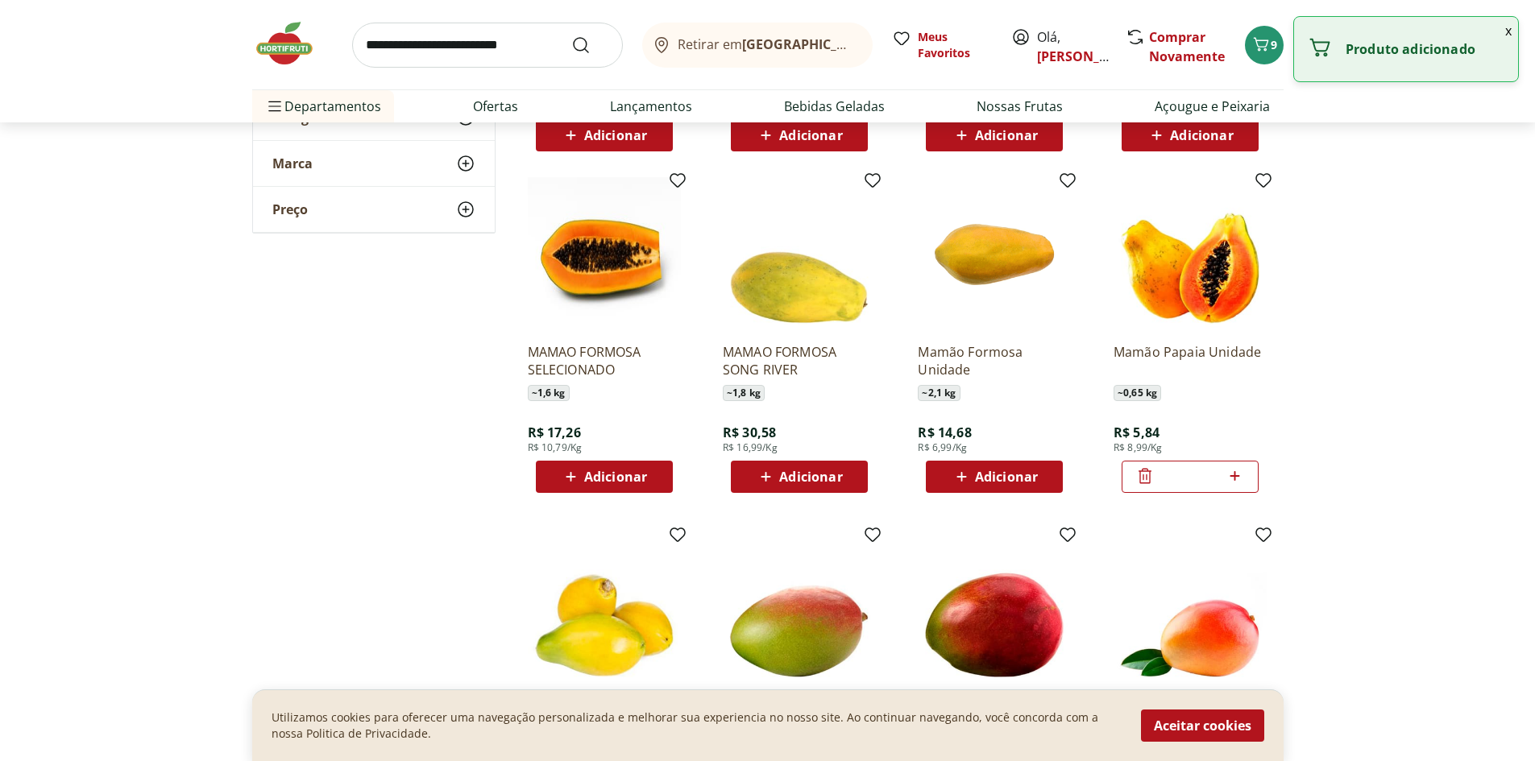 The image size is (1535, 761). I want to click on span: ~ 2,1 kg, so click(939, 393).